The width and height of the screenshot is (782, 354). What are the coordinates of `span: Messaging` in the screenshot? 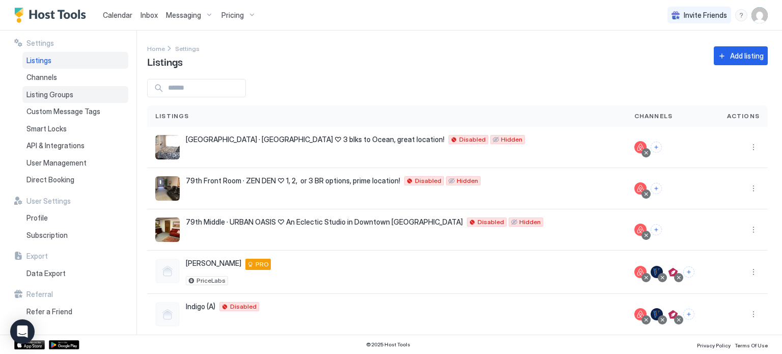 It's located at (183, 15).